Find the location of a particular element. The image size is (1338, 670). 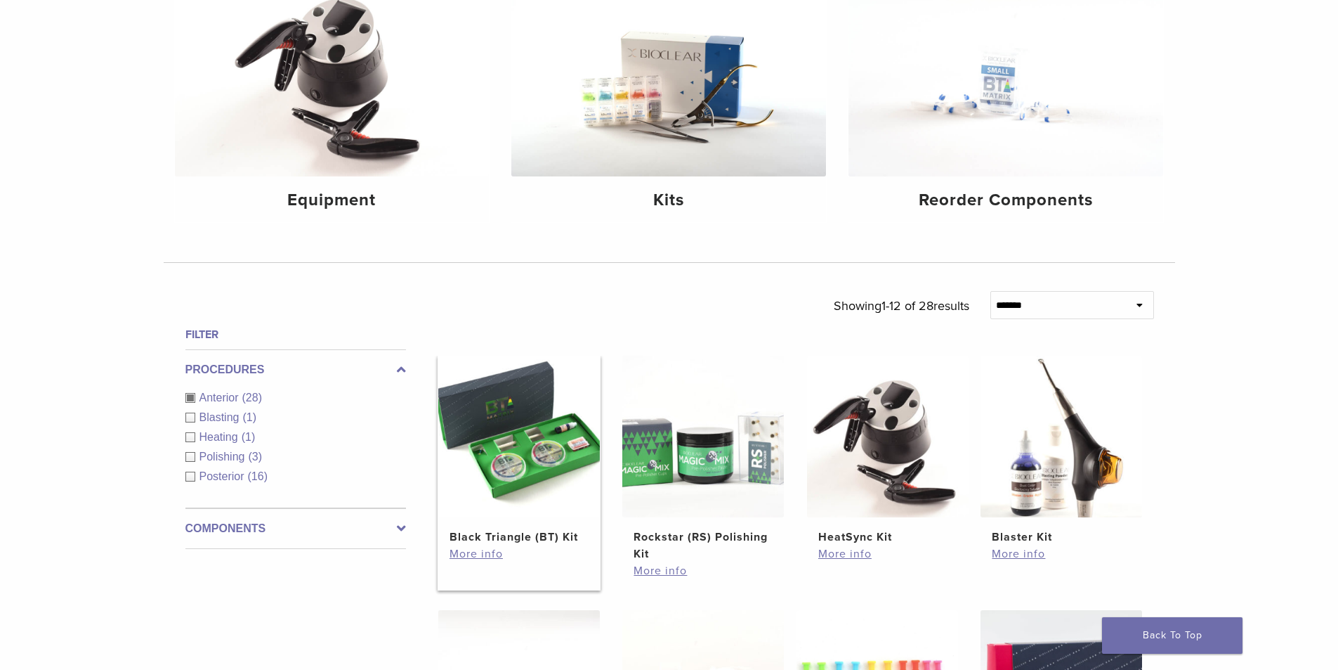

span: Anterior is located at coordinates (221, 397).